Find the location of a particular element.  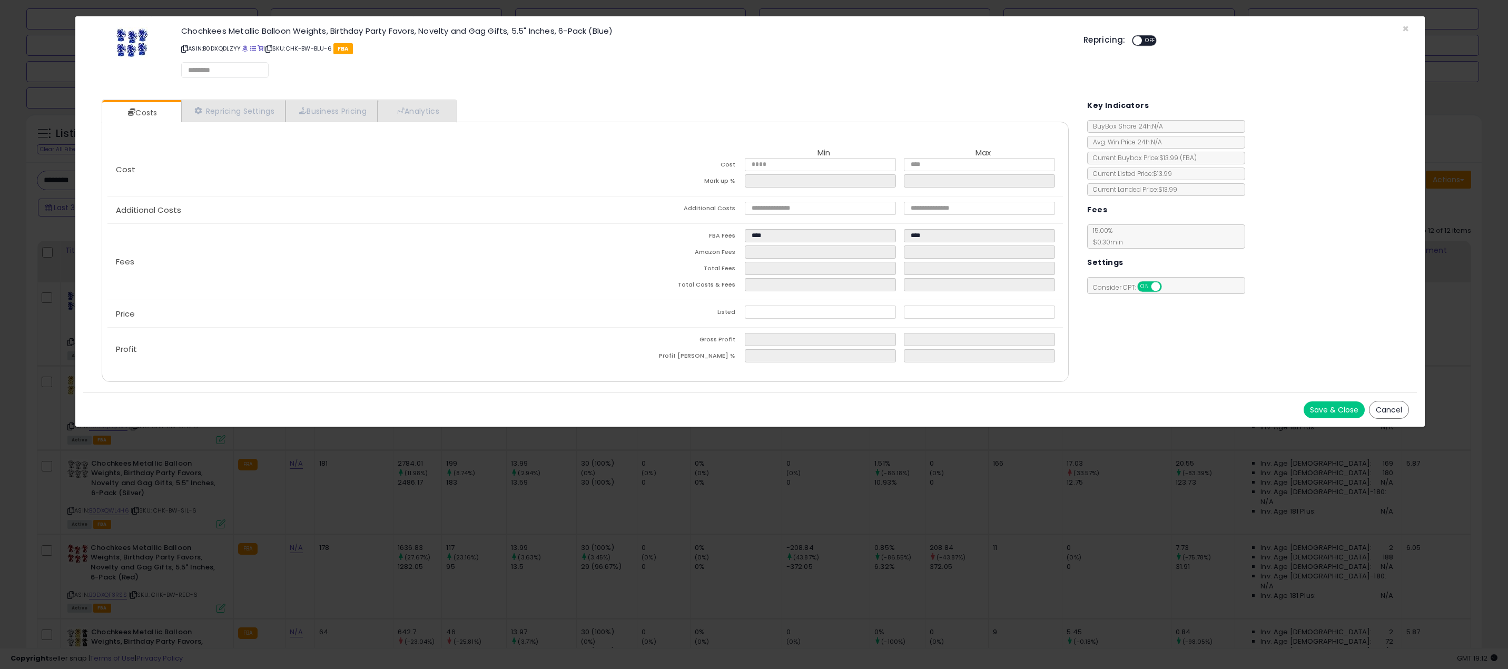

span: Current Buybox Price: is located at coordinates (1142, 157).